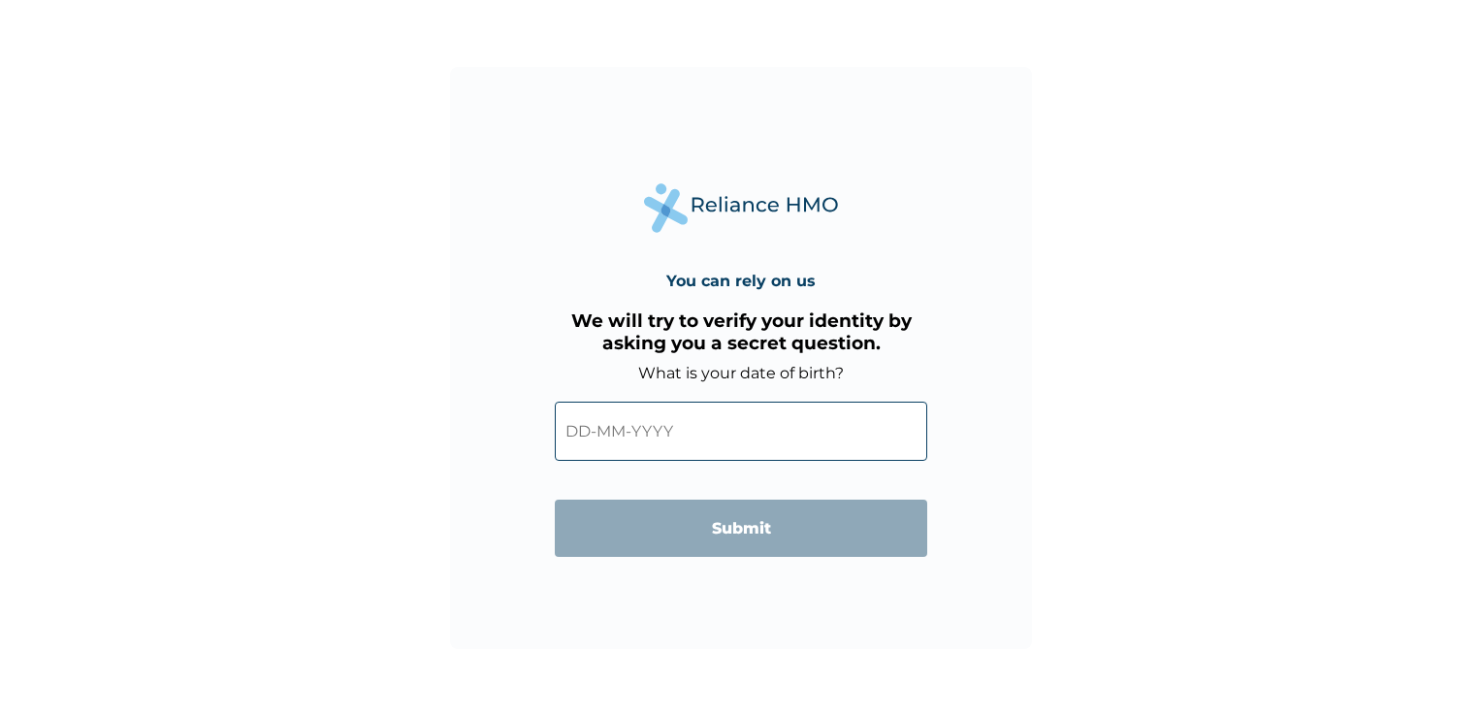 The height and width of the screenshot is (716, 1482). What do you see at coordinates (741, 280) in the screenshot?
I see `h4: You can rely on us` at bounding box center [741, 280].